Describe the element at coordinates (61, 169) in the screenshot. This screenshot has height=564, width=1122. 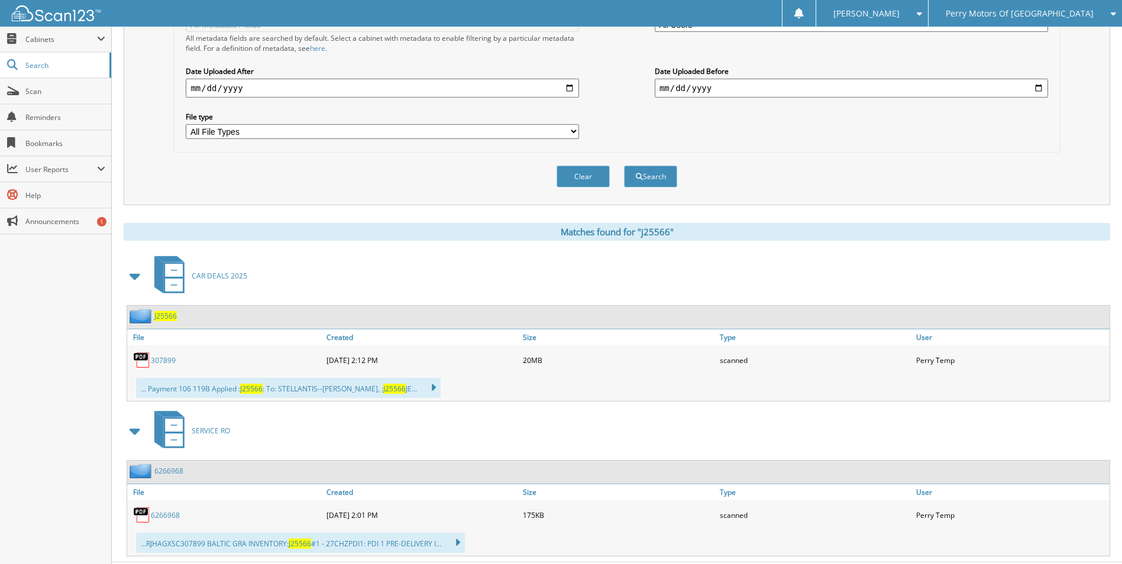
I see `span: User Reports` at that location.